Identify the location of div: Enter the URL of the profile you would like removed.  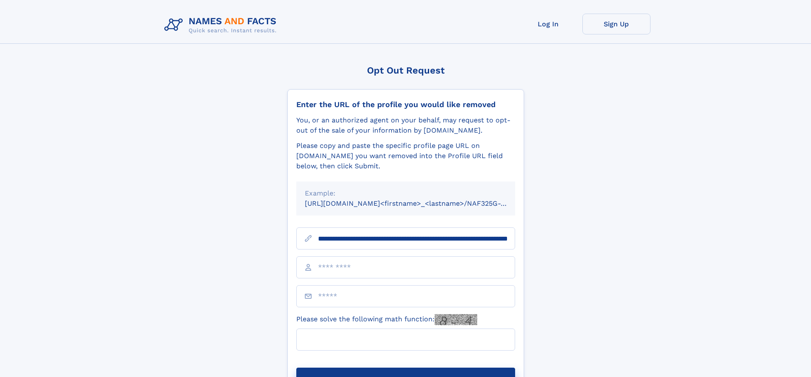
(406, 105).